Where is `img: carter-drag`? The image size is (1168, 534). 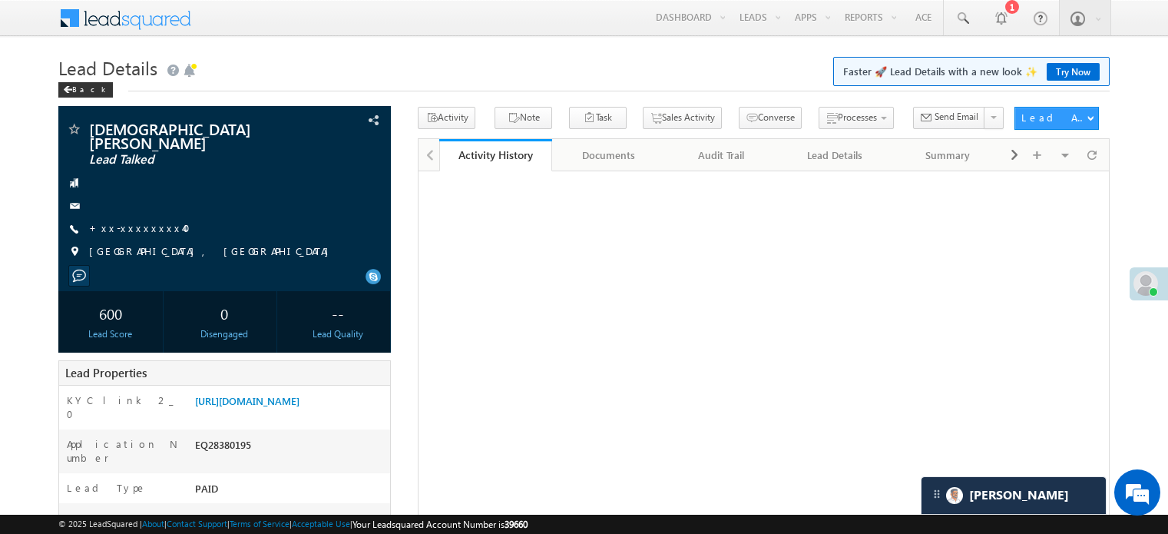
img: carter-drag is located at coordinates (937, 494).